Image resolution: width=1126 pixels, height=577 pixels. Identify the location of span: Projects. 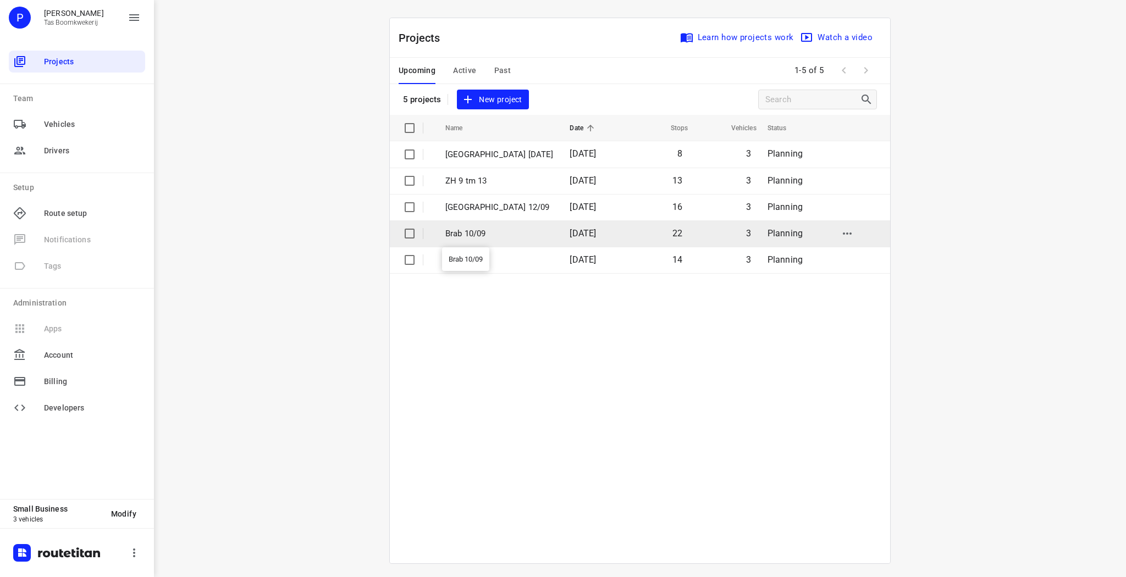
(92, 62).